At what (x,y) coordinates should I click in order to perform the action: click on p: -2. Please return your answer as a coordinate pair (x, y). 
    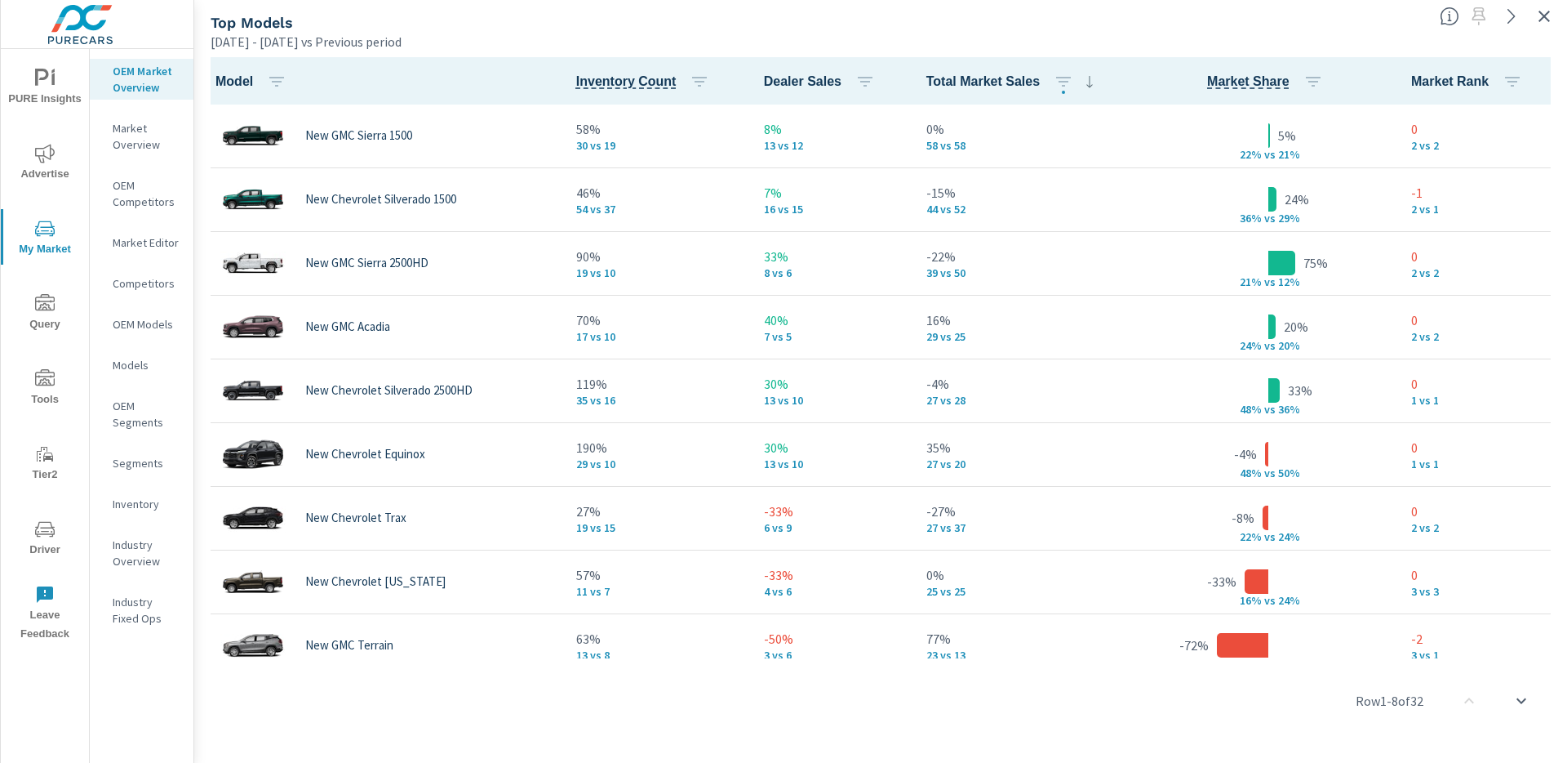
    Looking at the image, I should click on (1479, 638).